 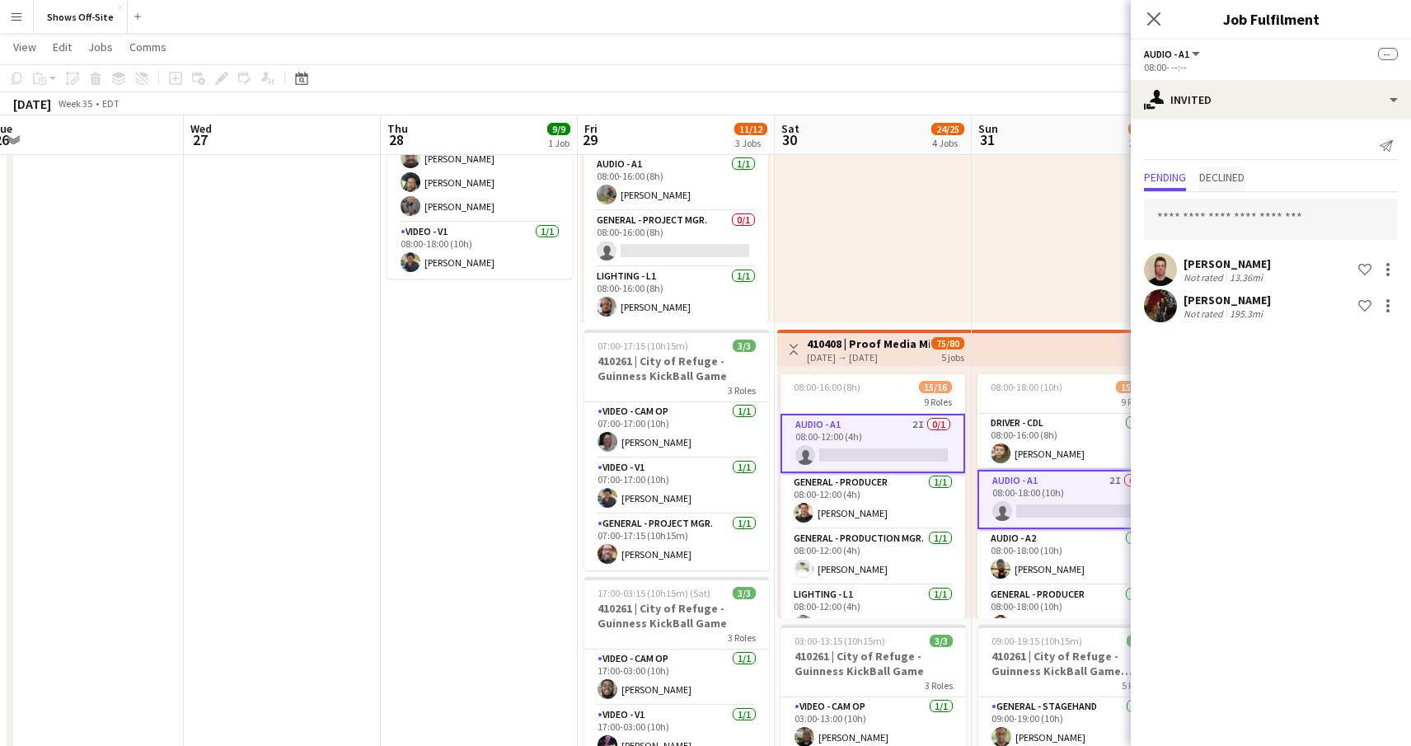 What do you see at coordinates (397, 129) in the screenshot?
I see `span: Thu` at bounding box center [397, 129].